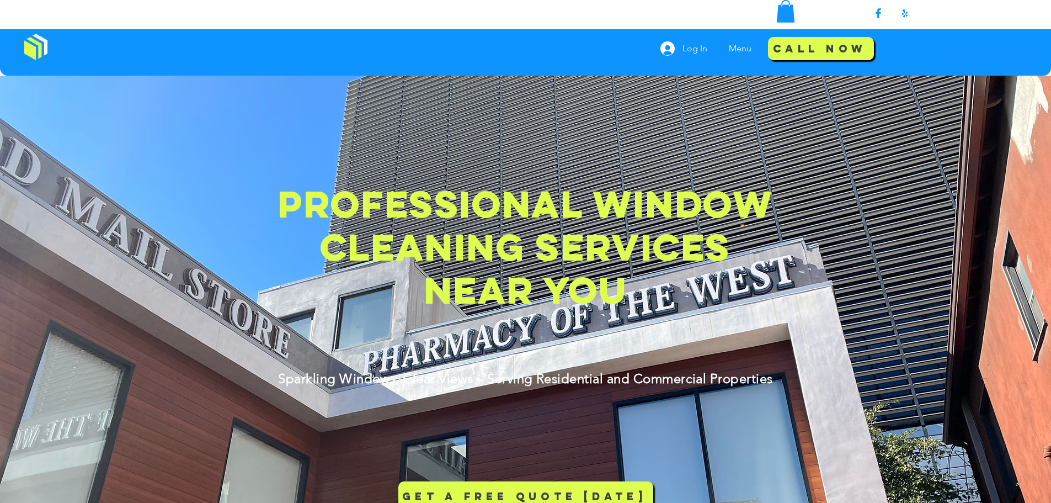 The height and width of the screenshot is (503, 1051). I want to click on nav: Site, so click(742, 49).